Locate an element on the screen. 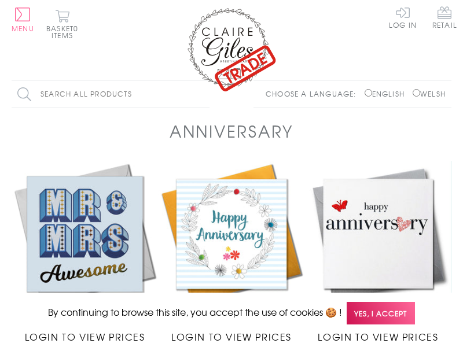 This screenshot has height=347, width=463. label: Welsh is located at coordinates (429, 94).